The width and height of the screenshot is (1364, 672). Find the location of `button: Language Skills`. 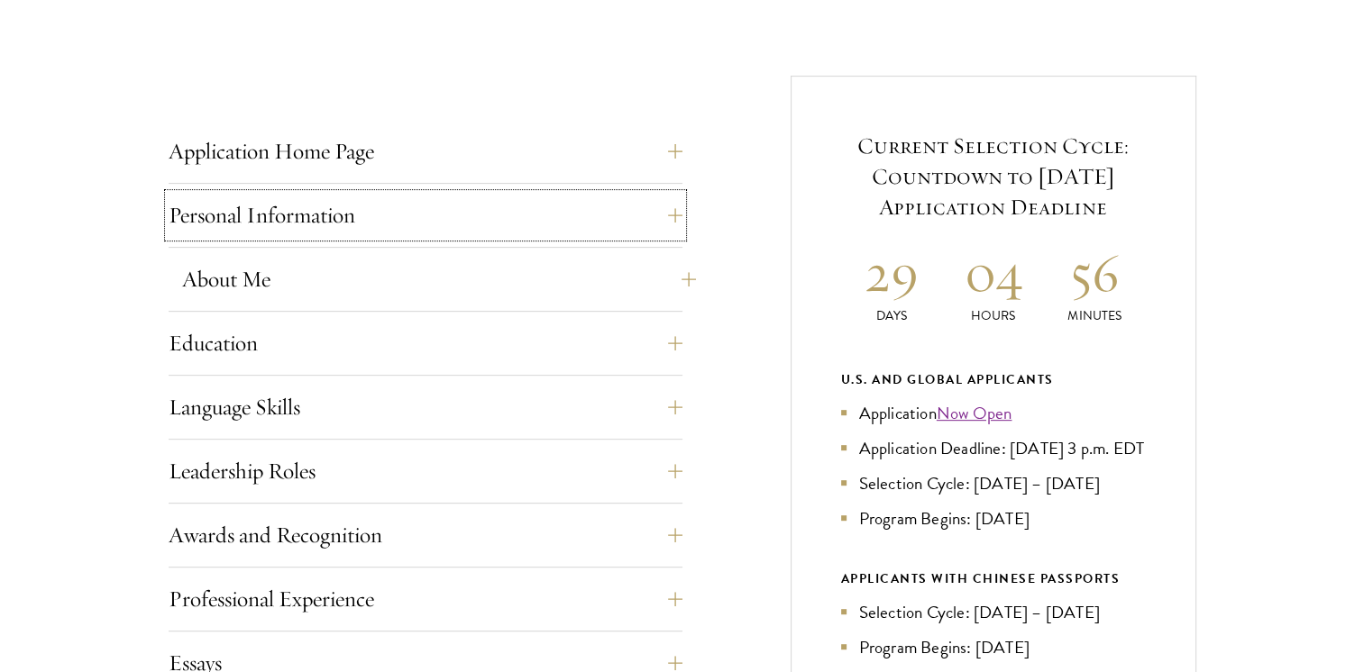

button: Language Skills is located at coordinates (425, 407).